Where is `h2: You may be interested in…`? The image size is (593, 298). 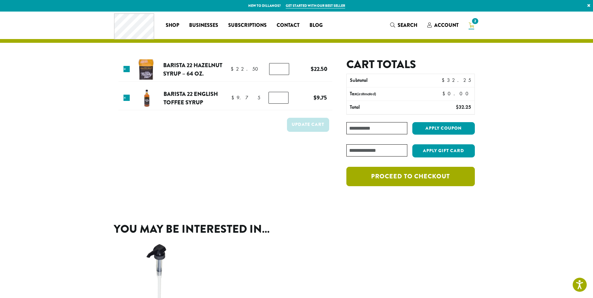
h2: You may be interested in… is located at coordinates (297, 229).